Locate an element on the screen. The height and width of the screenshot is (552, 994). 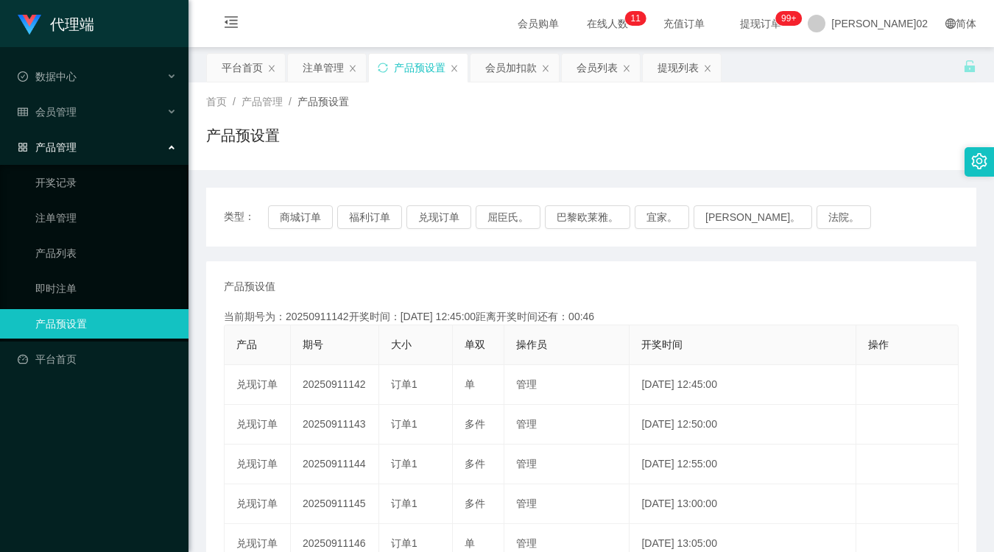
div: 会员加扣款 is located at coordinates (511, 68).